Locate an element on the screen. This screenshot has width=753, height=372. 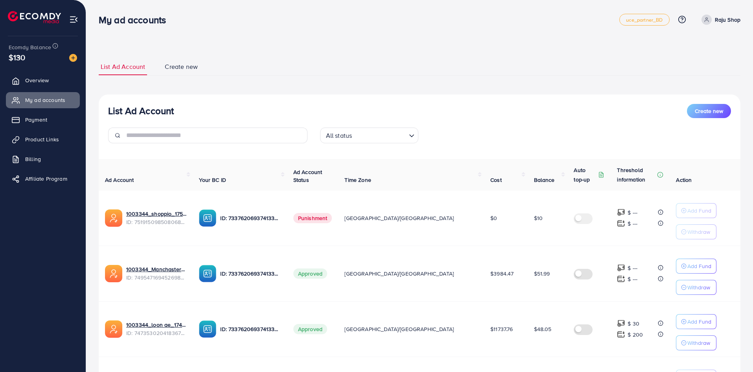
p: Threshold information is located at coordinates (636, 175).